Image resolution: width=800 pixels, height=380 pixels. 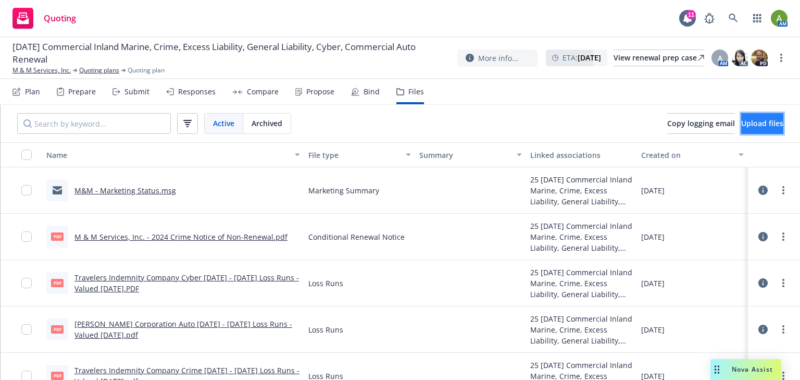 What do you see at coordinates (32, 92) in the screenshot?
I see `div: Plan` at bounding box center [32, 92].